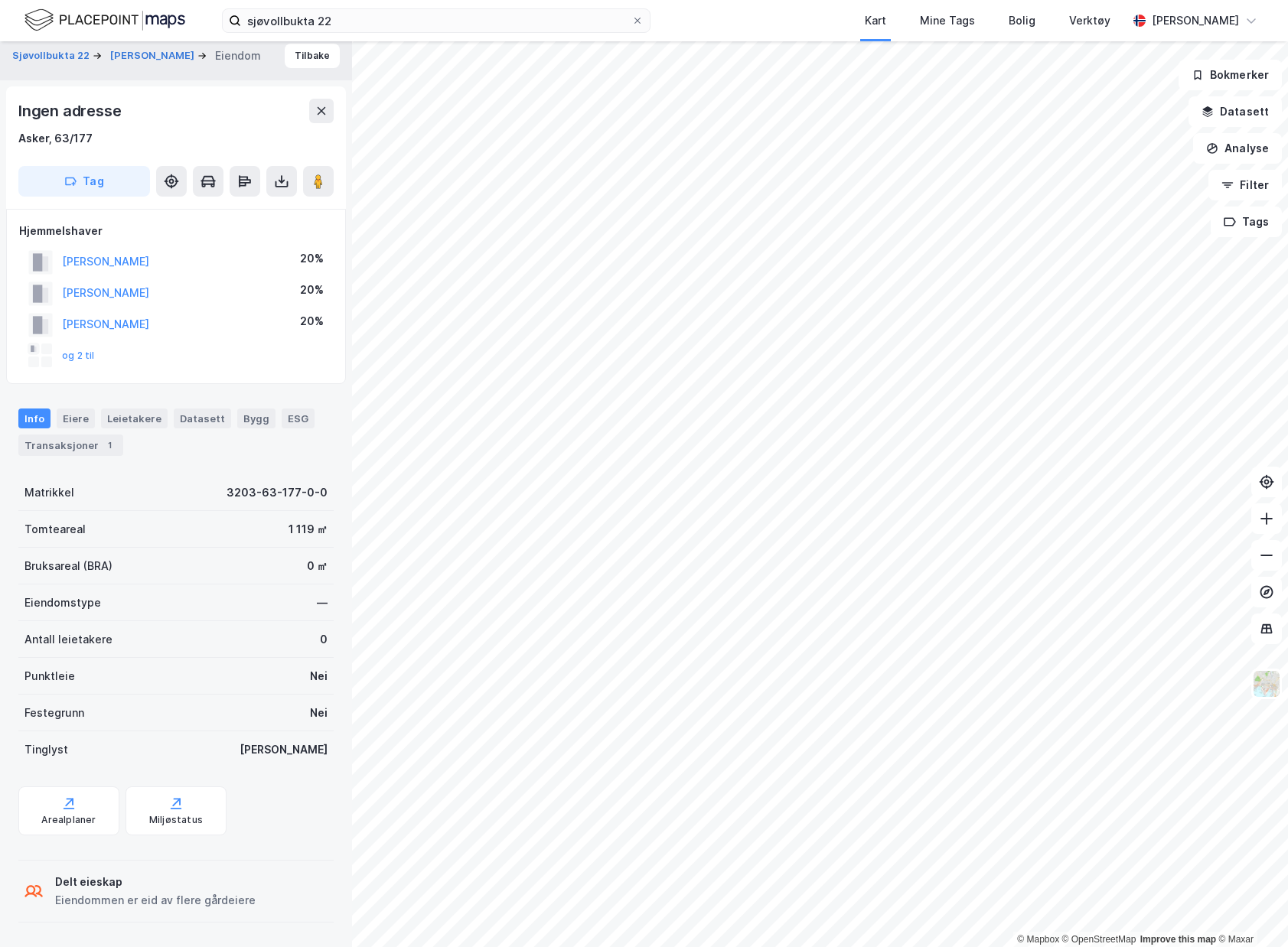  I want to click on div: Bygg, so click(257, 418).